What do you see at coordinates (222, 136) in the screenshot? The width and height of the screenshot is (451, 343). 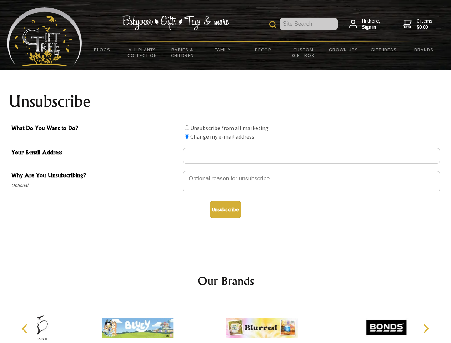 I see `label: Change my e-mail address` at bounding box center [222, 136].